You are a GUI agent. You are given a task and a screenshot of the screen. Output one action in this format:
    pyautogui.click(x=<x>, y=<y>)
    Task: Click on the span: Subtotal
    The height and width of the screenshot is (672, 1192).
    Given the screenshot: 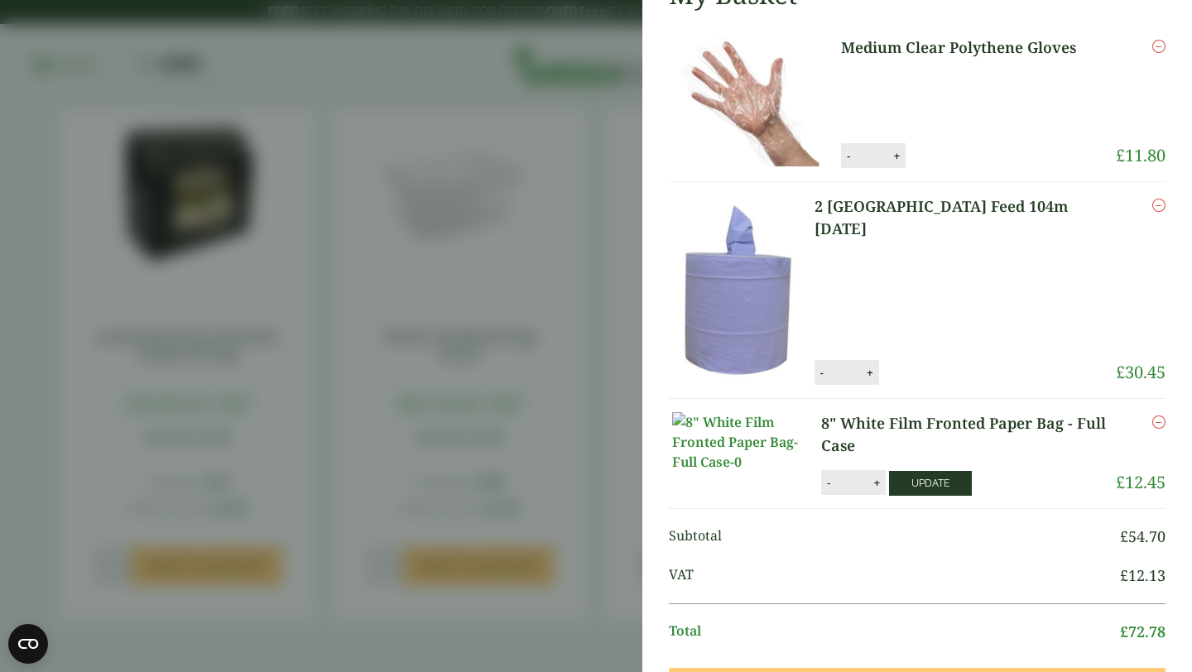 What is the action you would take?
    pyautogui.click(x=894, y=536)
    